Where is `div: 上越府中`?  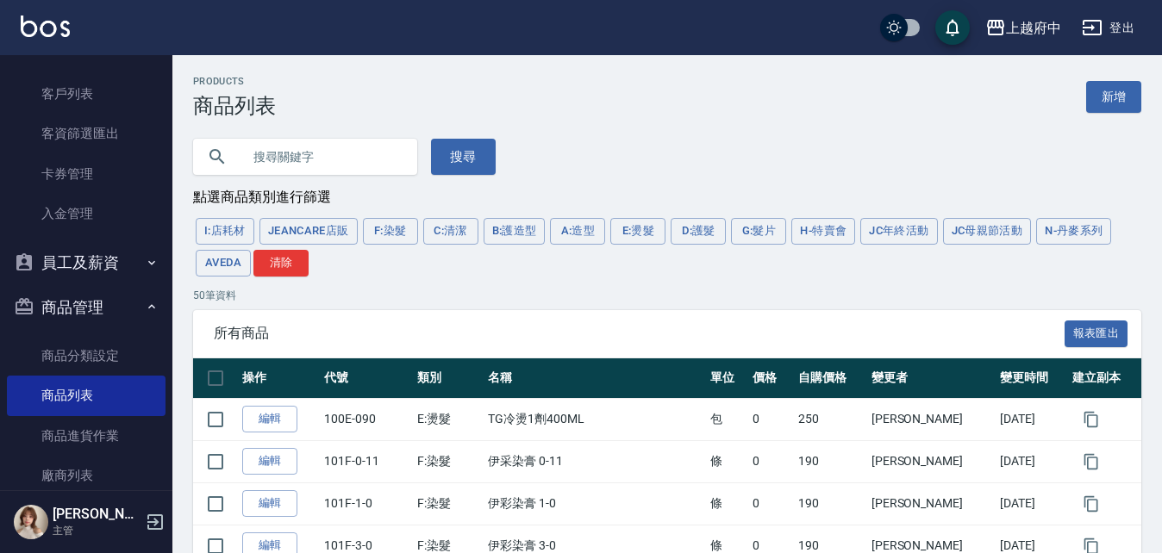 div: 上越府中 is located at coordinates (1033, 28).